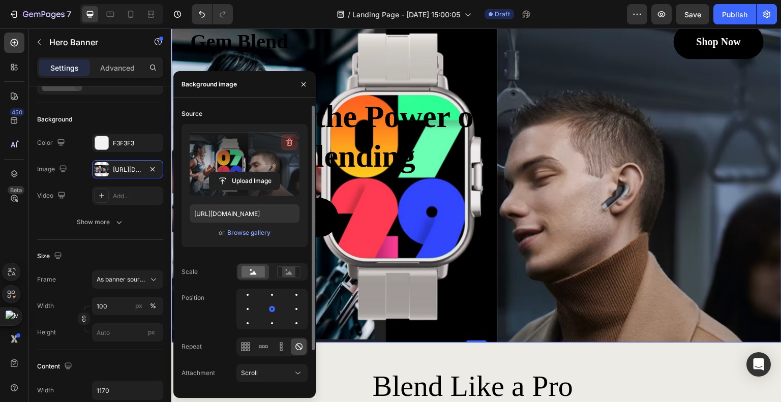 Image resolution: width=781 pixels, height=402 pixels. Describe the element at coordinates (50, 256) in the screenshot. I see `div: Size` at that location.